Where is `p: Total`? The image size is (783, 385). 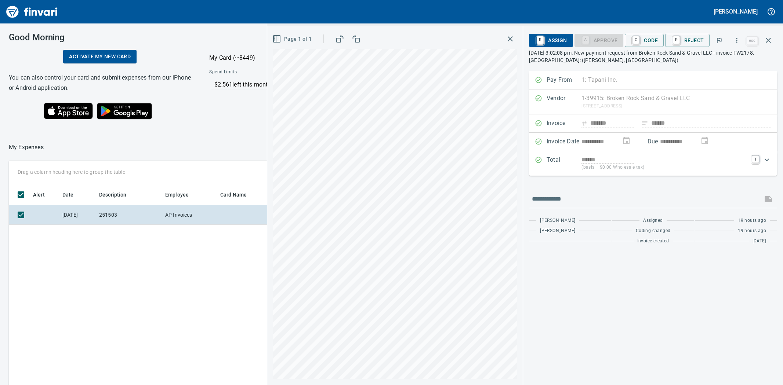 p: Total is located at coordinates (564, 163).